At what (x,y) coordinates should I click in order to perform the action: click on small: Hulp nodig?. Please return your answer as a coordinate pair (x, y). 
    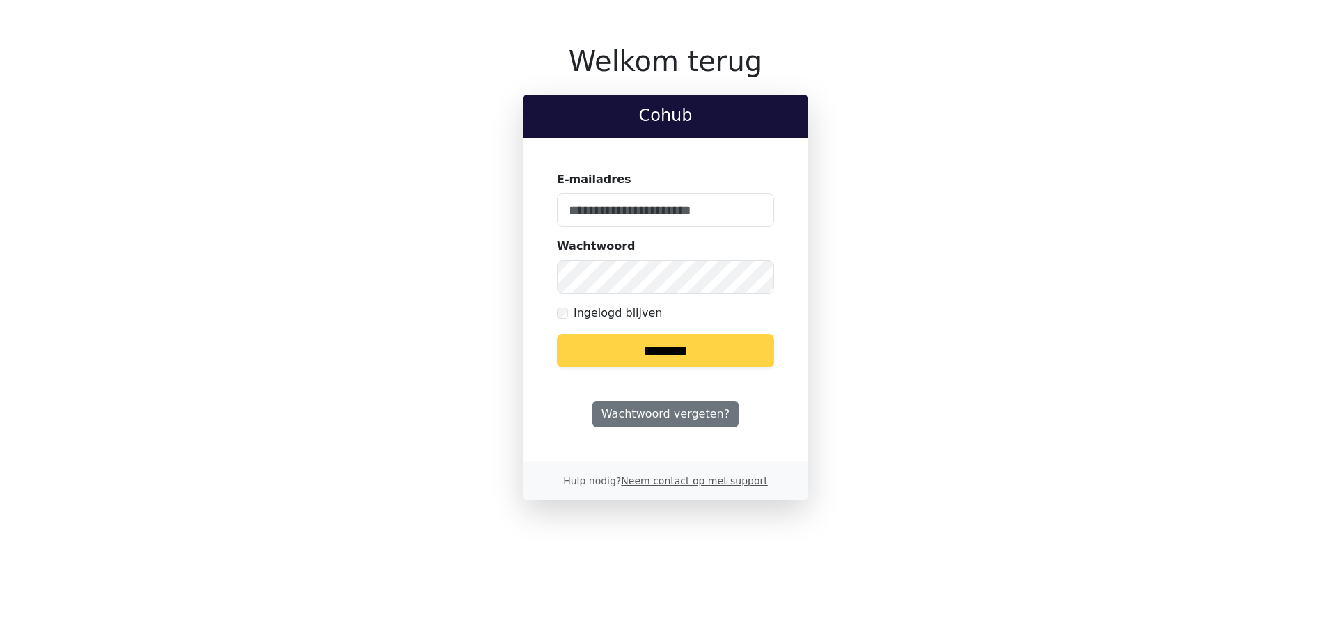
    Looking at the image, I should click on (666, 481).